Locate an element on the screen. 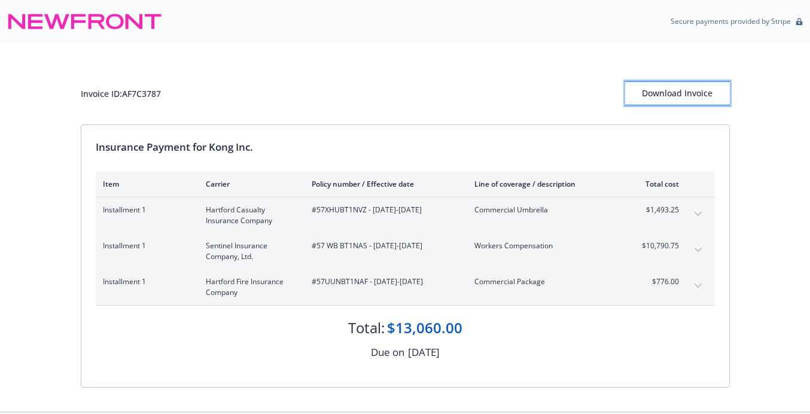  span: Sentinel Insurance Company, Ltd. is located at coordinates (249, 251).